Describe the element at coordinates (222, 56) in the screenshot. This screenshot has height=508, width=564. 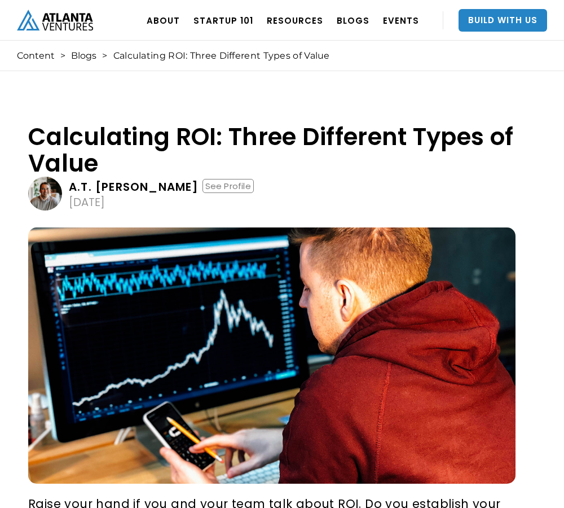
I see `div: Calculating ROI: Three Different Types of Value` at that location.